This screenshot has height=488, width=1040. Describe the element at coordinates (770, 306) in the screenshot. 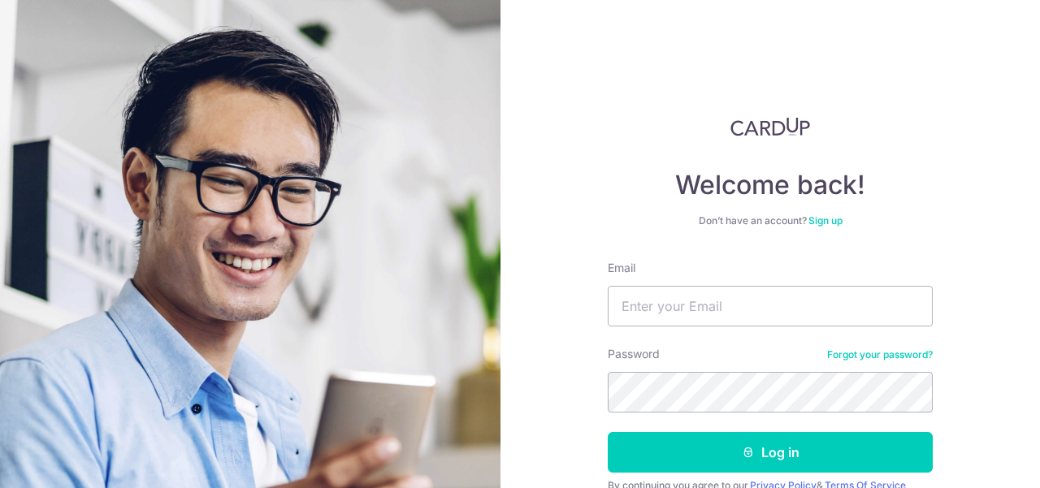

I see `input: Enter your Email` at that location.